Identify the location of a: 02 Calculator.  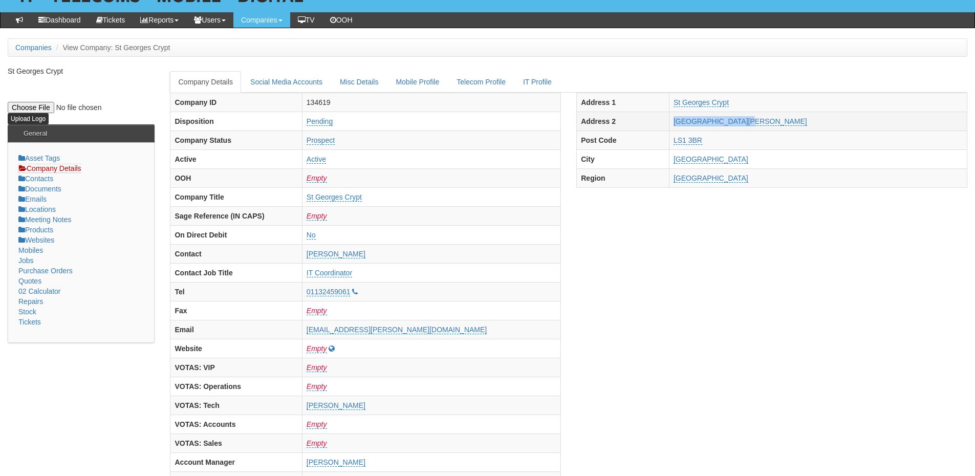
(39, 291).